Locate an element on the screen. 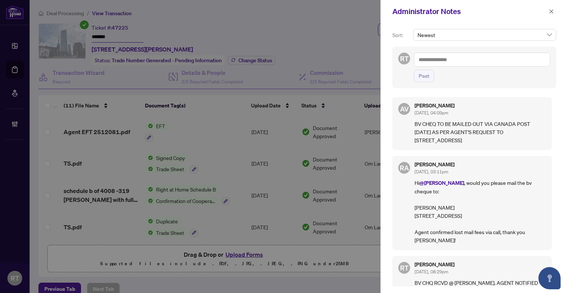  button: Open asap is located at coordinates (550, 278).